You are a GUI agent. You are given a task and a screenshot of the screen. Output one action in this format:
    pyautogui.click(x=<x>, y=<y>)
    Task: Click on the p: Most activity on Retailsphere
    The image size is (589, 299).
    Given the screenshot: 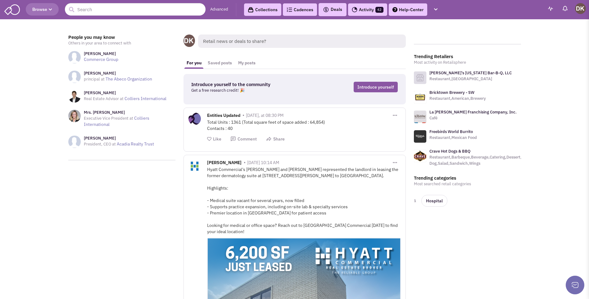 What is the action you would take?
    pyautogui.click(x=467, y=62)
    